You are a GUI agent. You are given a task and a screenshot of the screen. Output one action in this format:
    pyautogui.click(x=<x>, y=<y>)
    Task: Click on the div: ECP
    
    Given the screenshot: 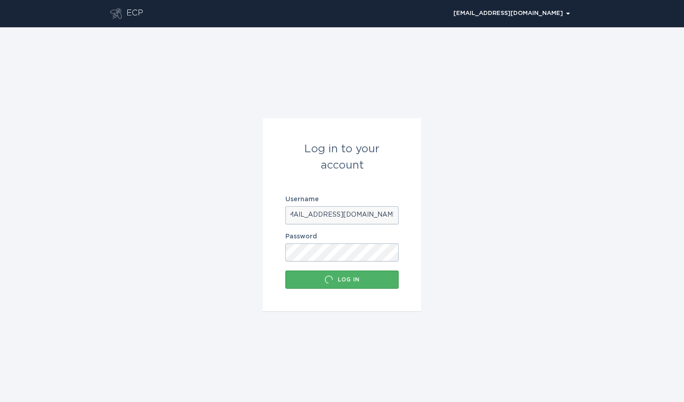 What is the action you would take?
    pyautogui.click(x=135, y=14)
    